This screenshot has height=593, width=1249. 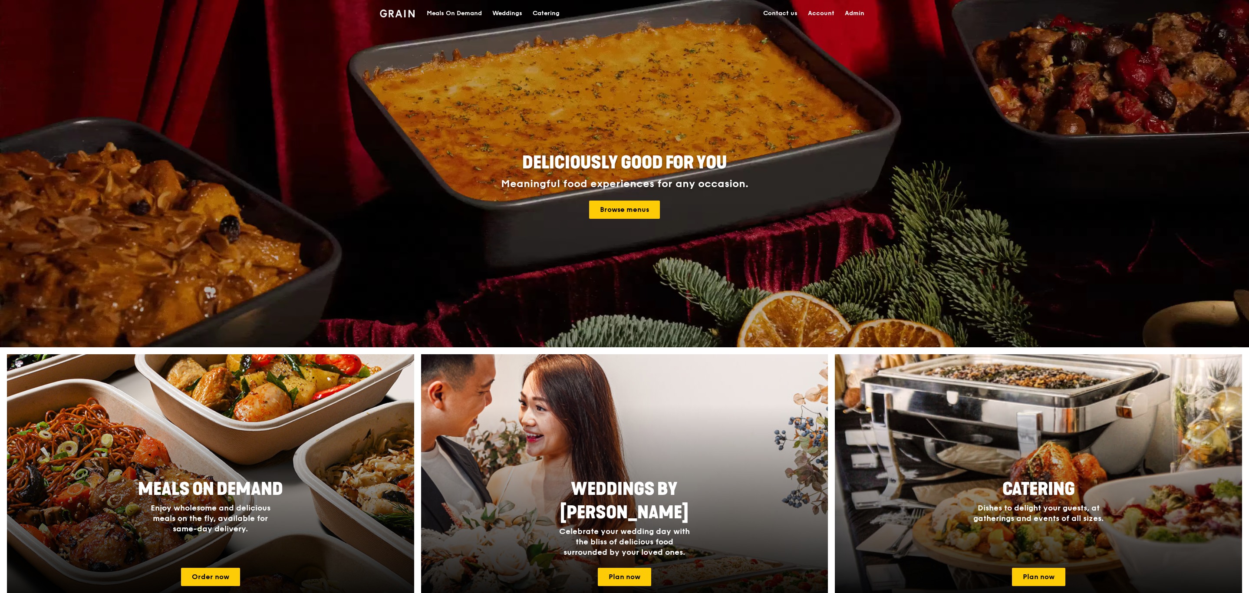 I want to click on img: Grain, so click(x=397, y=13).